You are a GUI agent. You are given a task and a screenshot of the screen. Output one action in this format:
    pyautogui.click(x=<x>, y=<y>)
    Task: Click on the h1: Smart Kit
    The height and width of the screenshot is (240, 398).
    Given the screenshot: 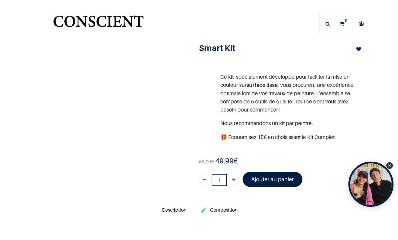 What is the action you would take?
    pyautogui.click(x=270, y=48)
    